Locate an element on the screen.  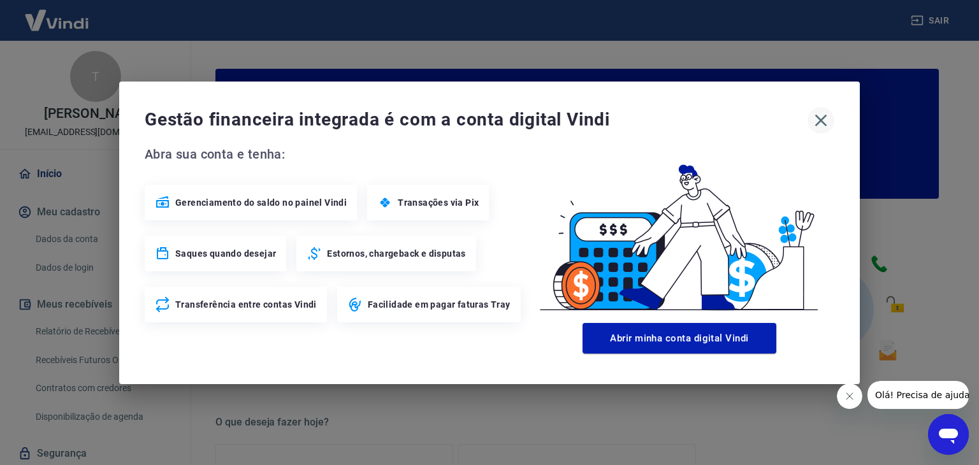
span: Gerenciamento do saldo no painel Vindi is located at coordinates (261, 203).